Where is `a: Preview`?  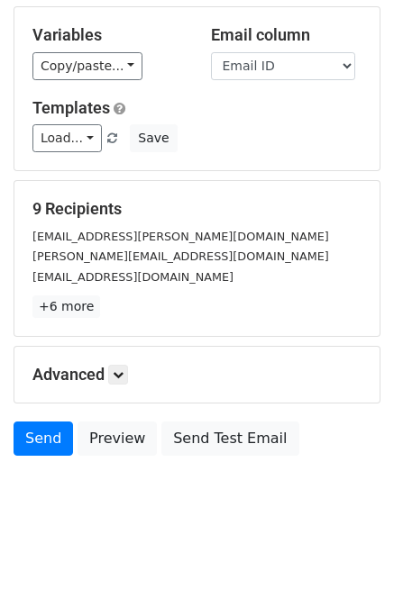
a: Preview is located at coordinates (117, 439).